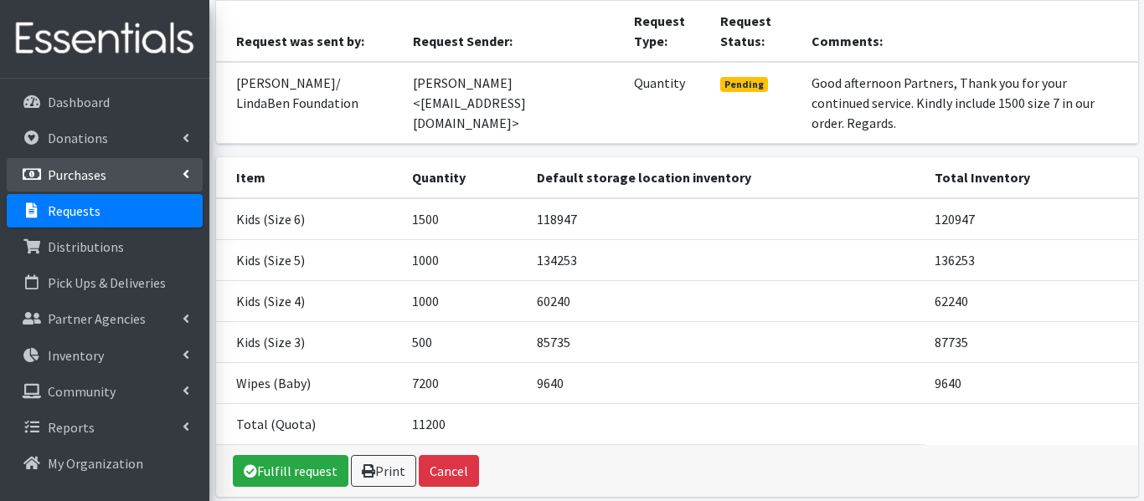 The width and height of the screenshot is (1144, 501). I want to click on p: Requests, so click(74, 211).